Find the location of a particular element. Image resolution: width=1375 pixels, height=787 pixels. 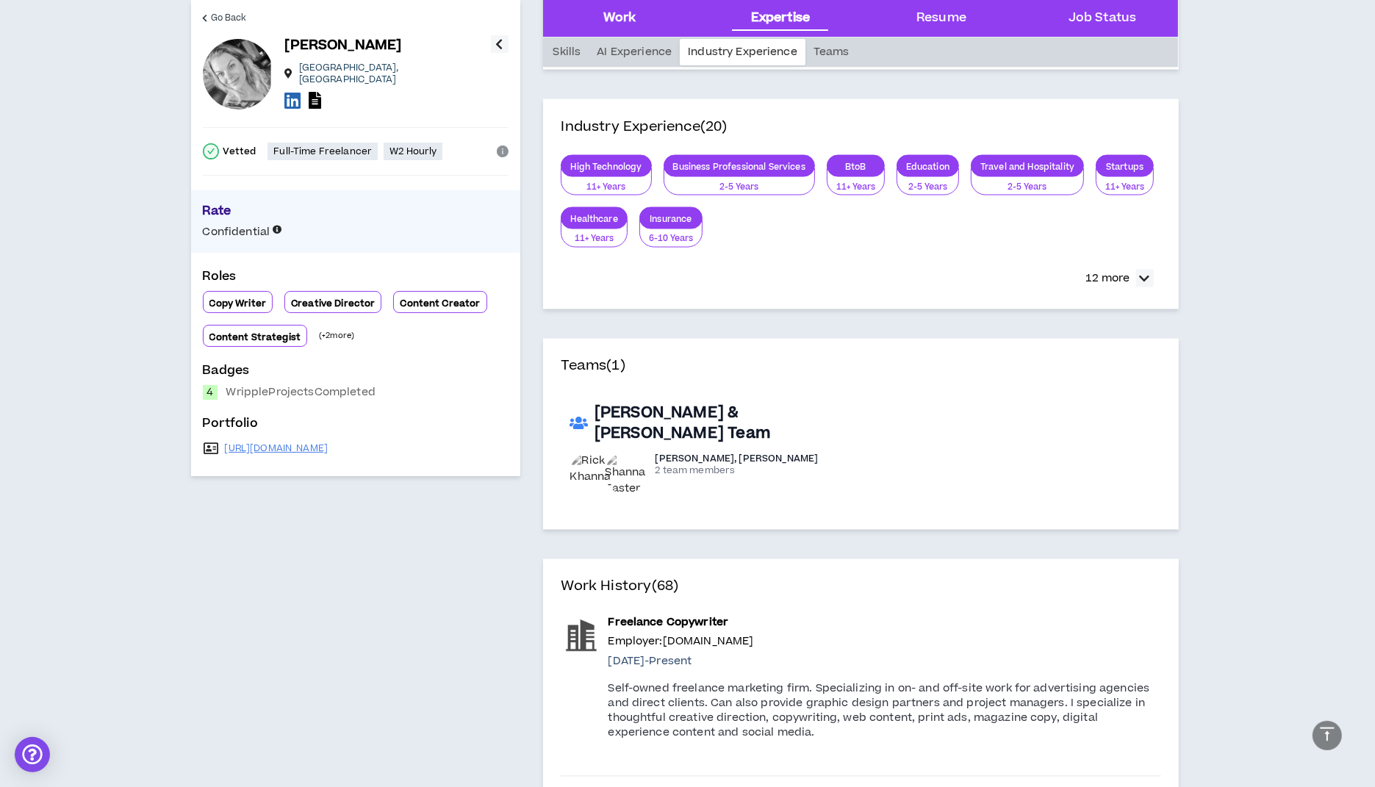

button: 6-10 Years is located at coordinates (671, 234).